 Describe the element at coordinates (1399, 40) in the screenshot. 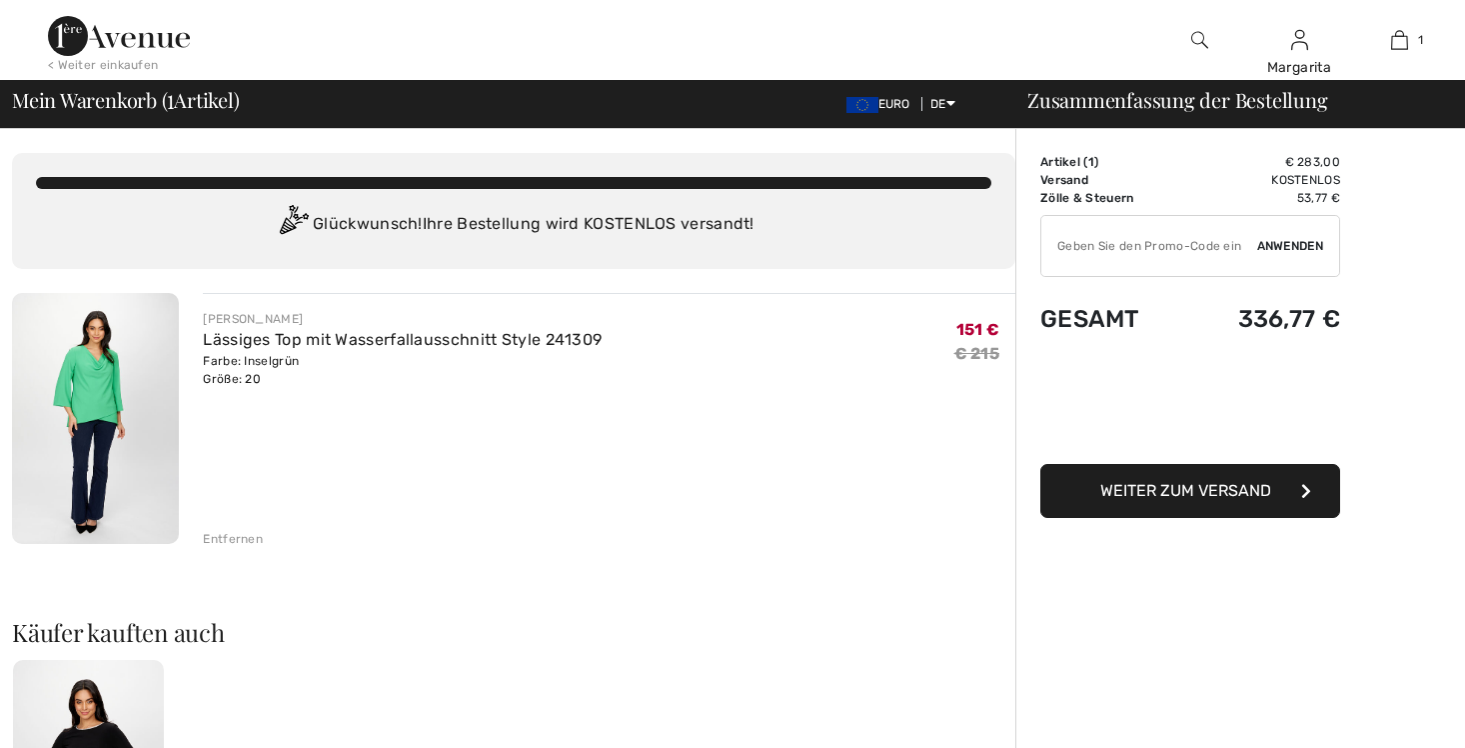

I see `img: Meine Tasche` at that location.